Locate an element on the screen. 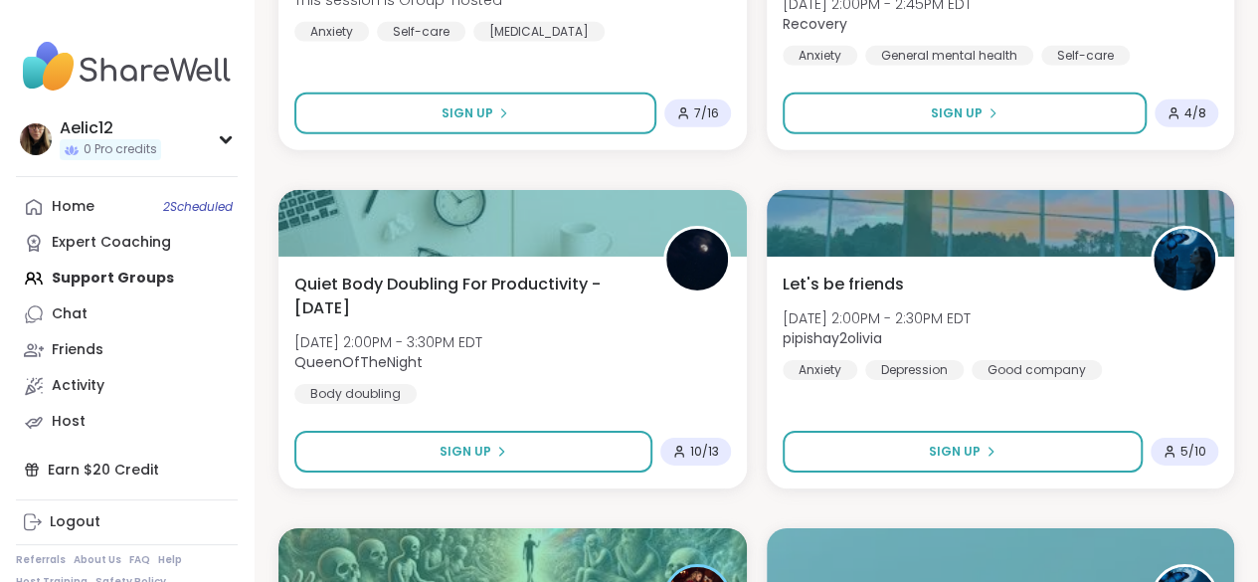 The width and height of the screenshot is (1258, 582). a: Chat is located at coordinates (126, 314).